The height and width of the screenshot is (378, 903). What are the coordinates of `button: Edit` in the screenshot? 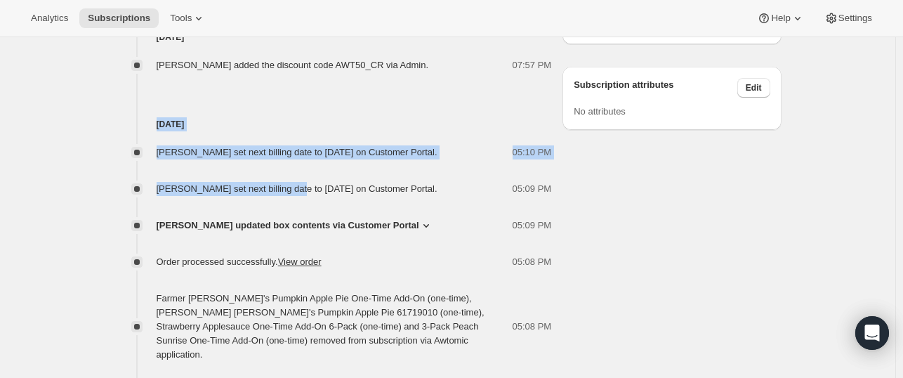 It's located at (754, 88).